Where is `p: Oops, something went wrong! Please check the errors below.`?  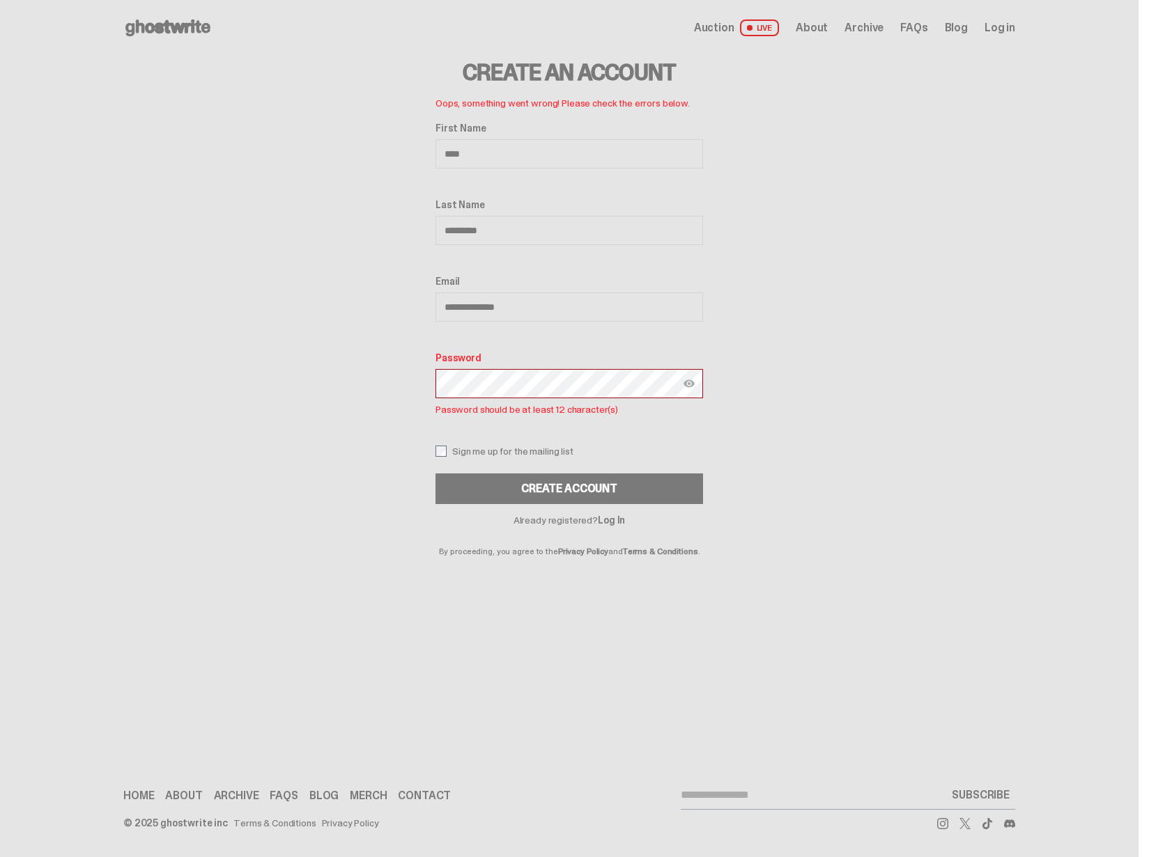 p: Oops, something went wrong! Please check the errors below. is located at coordinates (569, 103).